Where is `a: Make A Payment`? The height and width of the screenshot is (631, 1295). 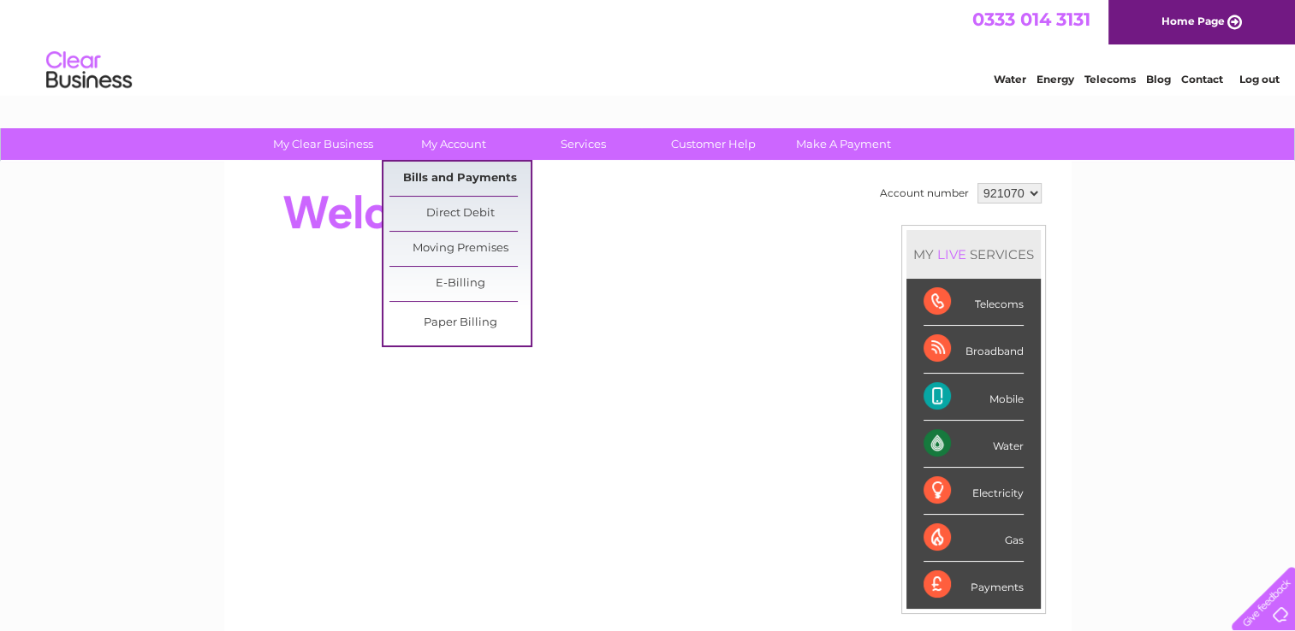
a: Make A Payment is located at coordinates (843, 144).